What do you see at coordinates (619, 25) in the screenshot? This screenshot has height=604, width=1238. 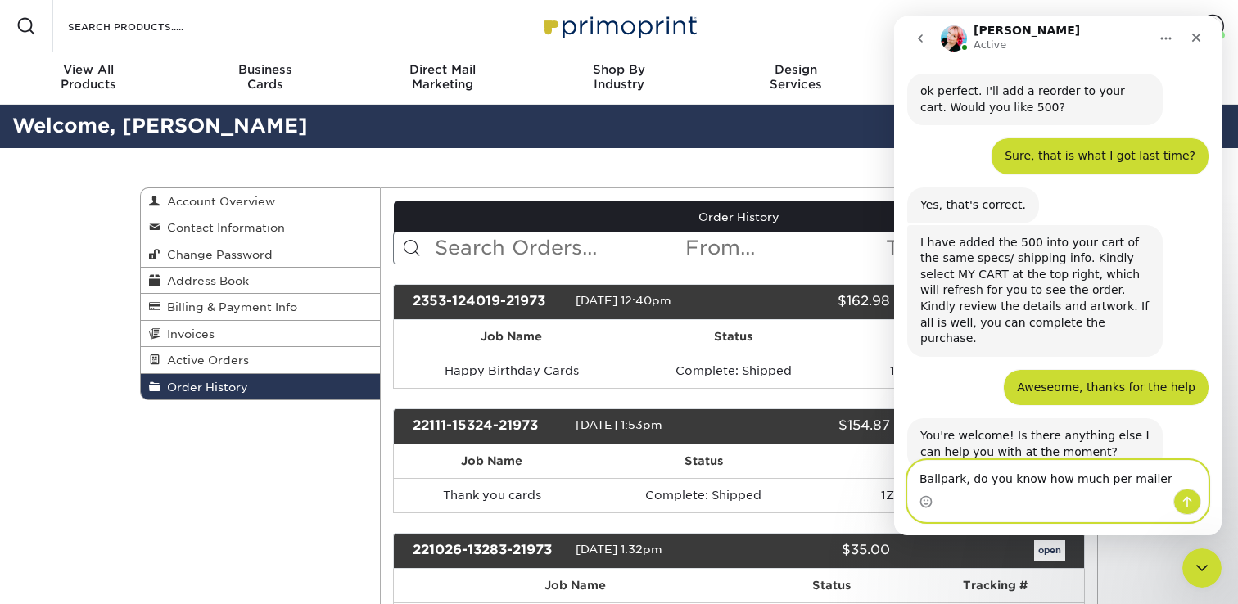 I see `img: Primoprint` at bounding box center [619, 25].